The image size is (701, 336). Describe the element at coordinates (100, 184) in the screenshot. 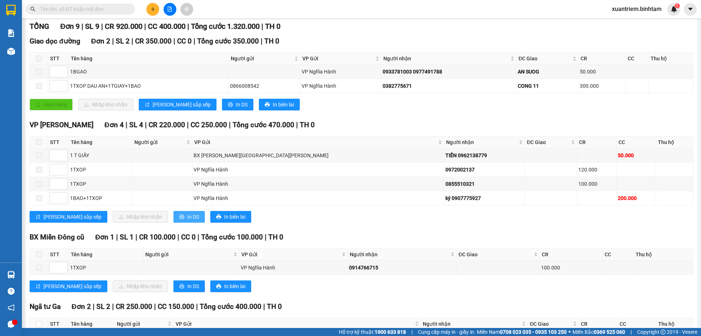

I see `div: 1TXOP` at that location.